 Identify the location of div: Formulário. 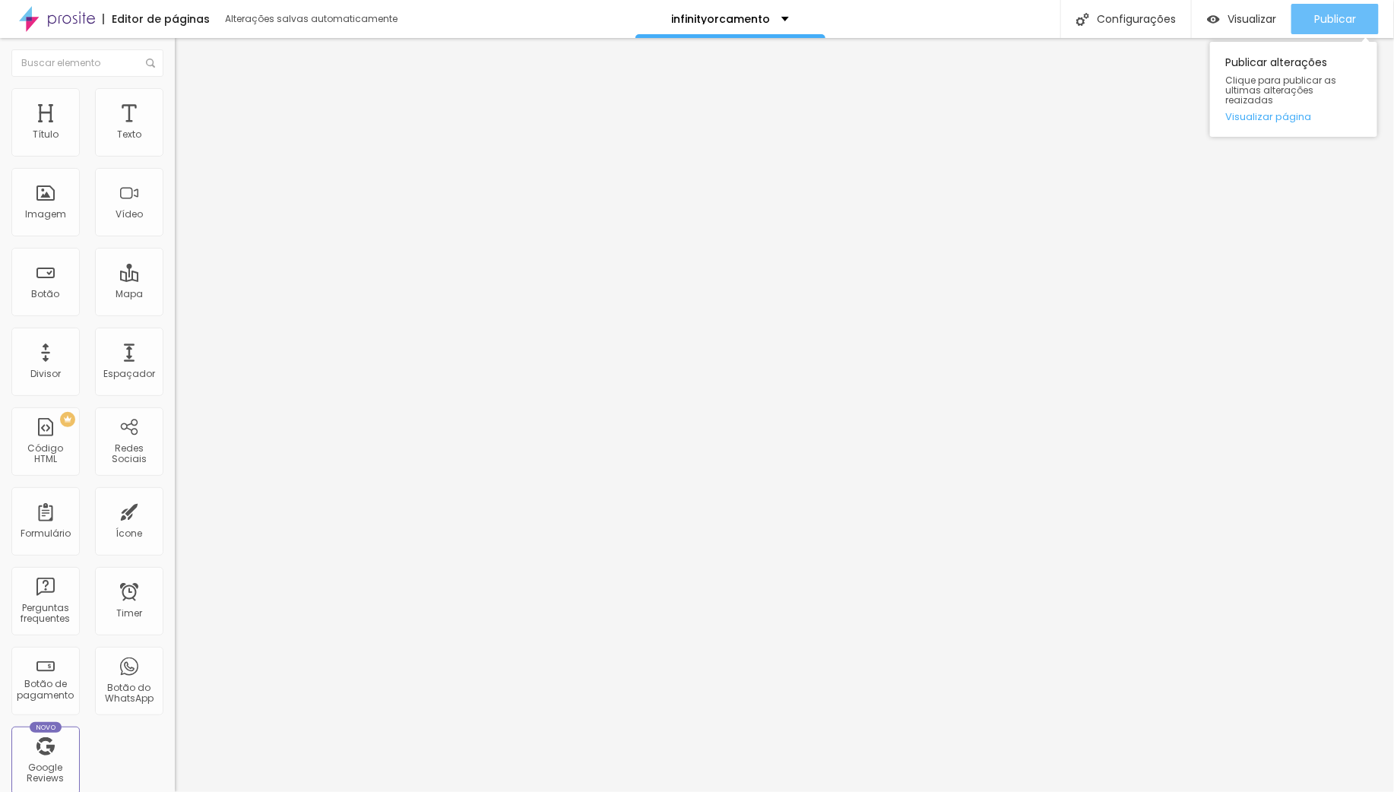
(46, 533).